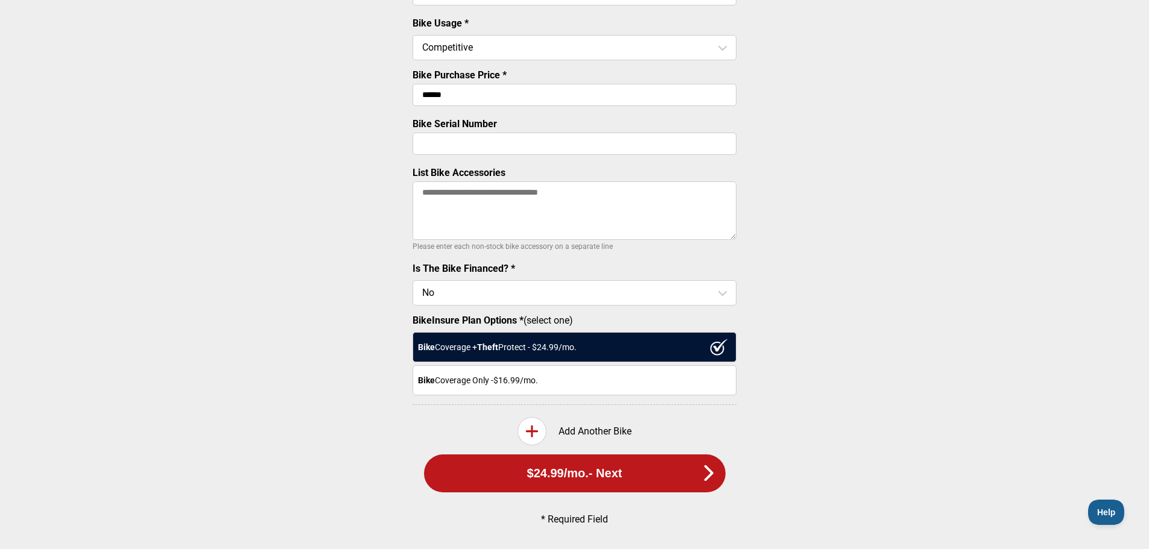 This screenshot has width=1149, height=549. Describe the element at coordinates (455, 124) in the screenshot. I see `label: Bike Serial Number` at that location.